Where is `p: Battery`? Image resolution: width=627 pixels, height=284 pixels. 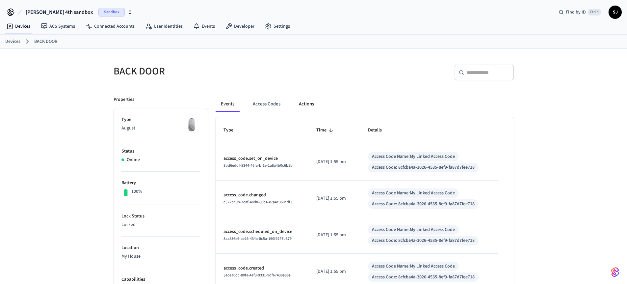
p: Battery is located at coordinates (161, 183).